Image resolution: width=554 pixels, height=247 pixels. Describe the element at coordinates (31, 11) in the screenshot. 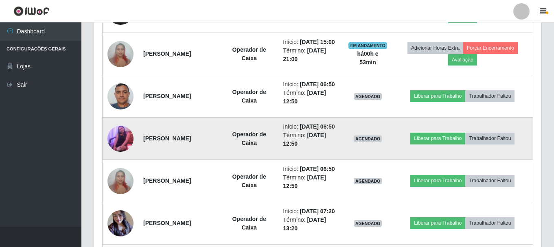

I see `img: CoreUI Logo` at that location.